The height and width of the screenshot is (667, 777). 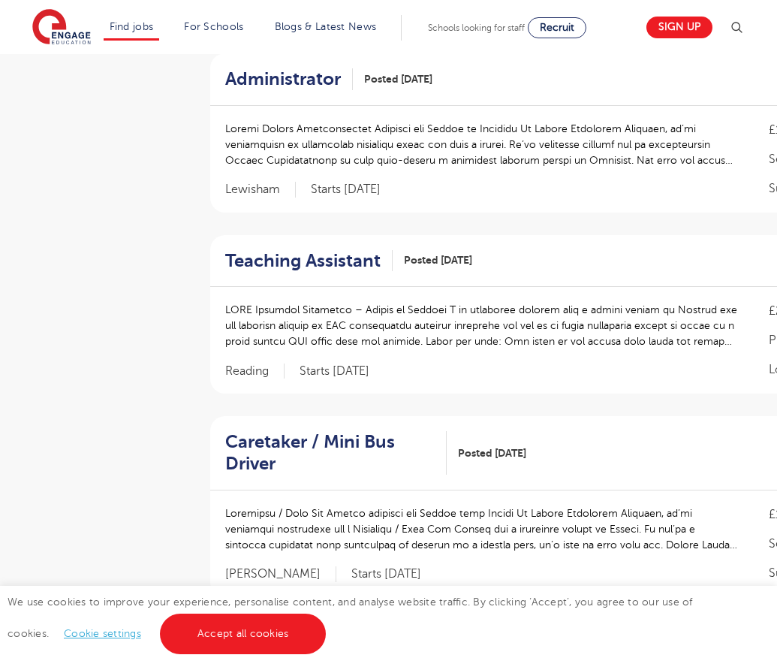 What do you see at coordinates (336, 453) in the screenshot?
I see `a: Caretaker / Mini Bus Driver` at bounding box center [336, 453].